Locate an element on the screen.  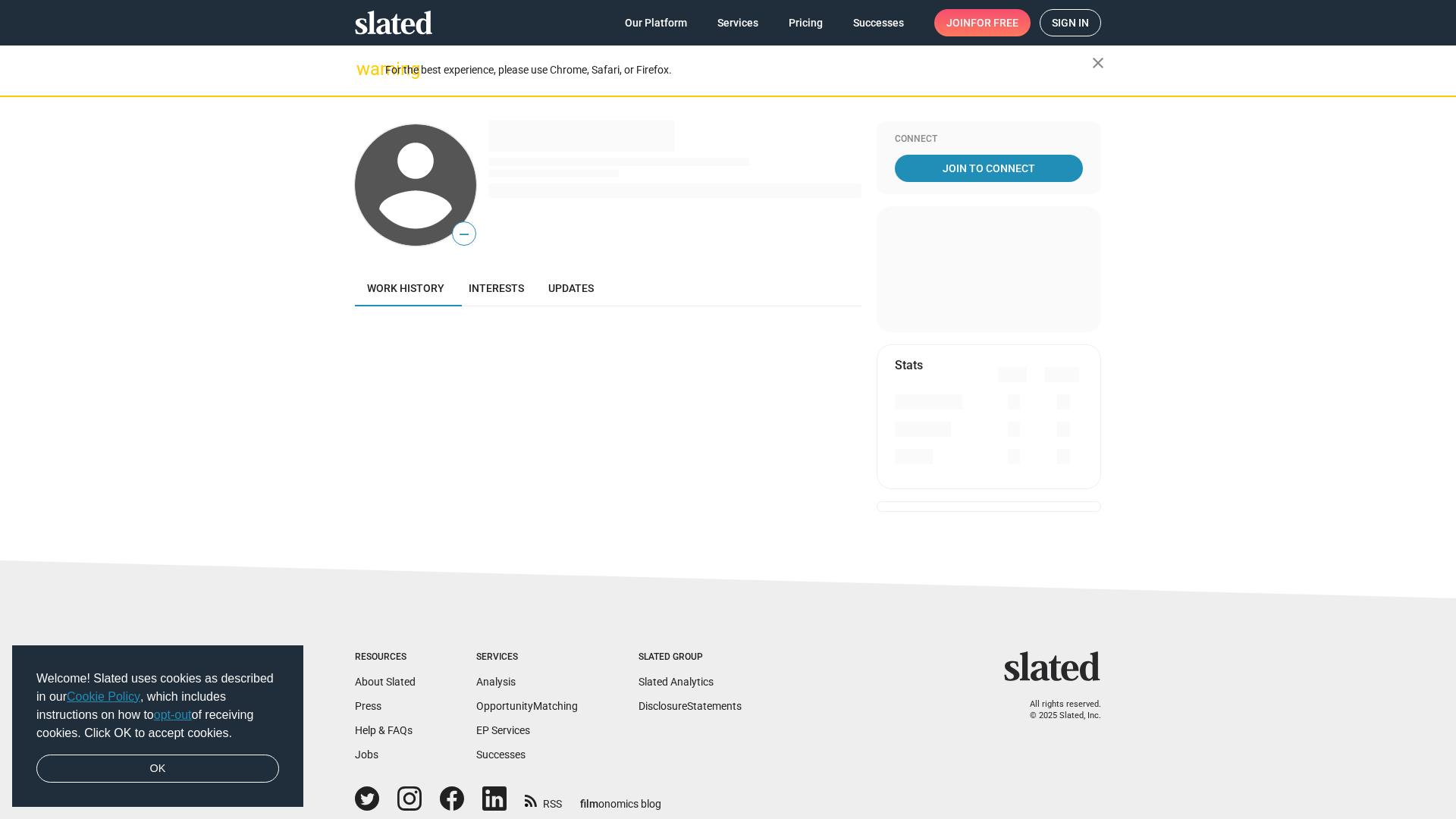
span: Join is located at coordinates (983, 23).